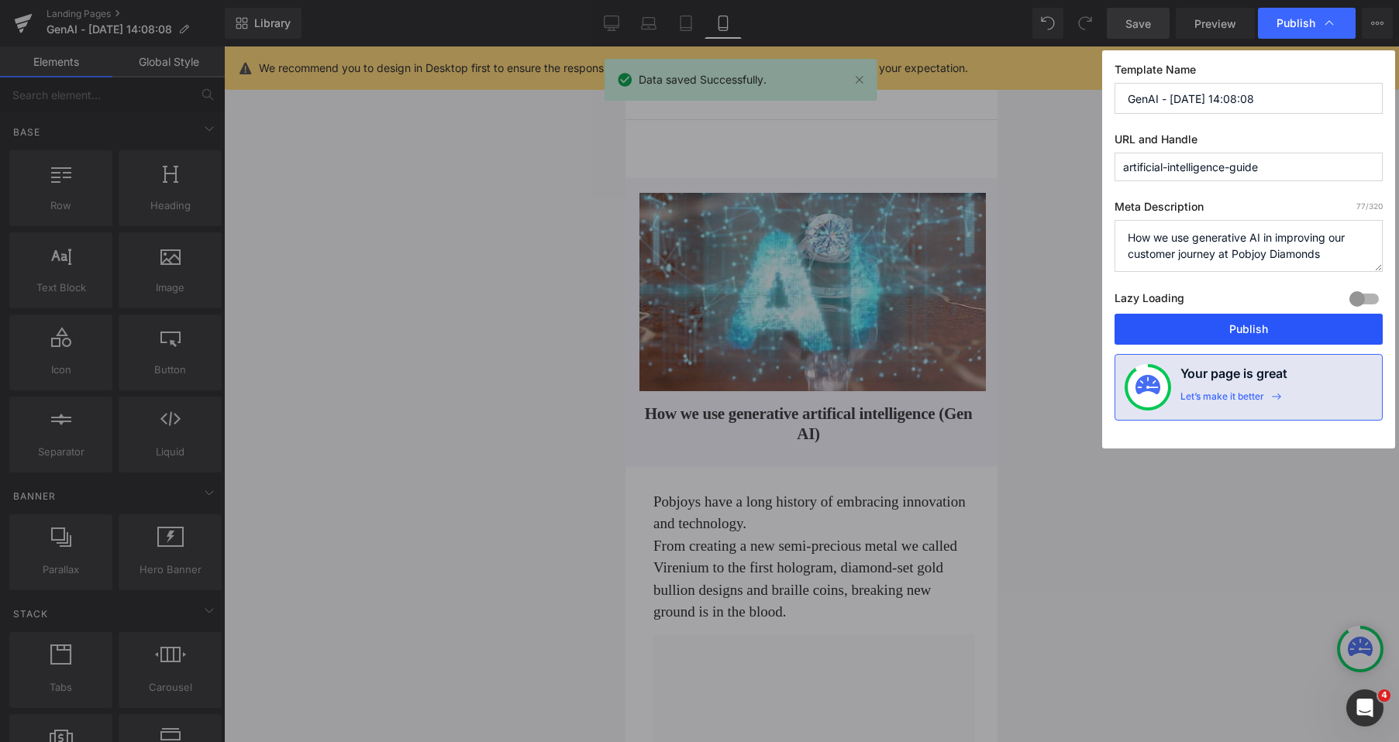  I want to click on textarea: How we use generative AI in improving our customer journey at Pobjoy Diamonds, so click(1248, 246).